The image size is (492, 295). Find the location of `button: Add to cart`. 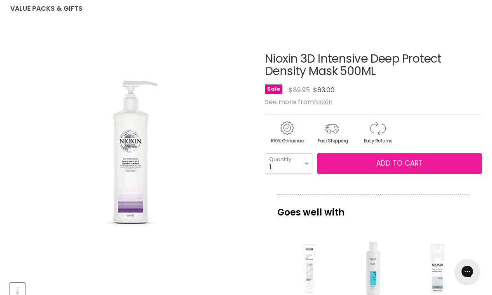

button: Add to cart is located at coordinates (400, 164).